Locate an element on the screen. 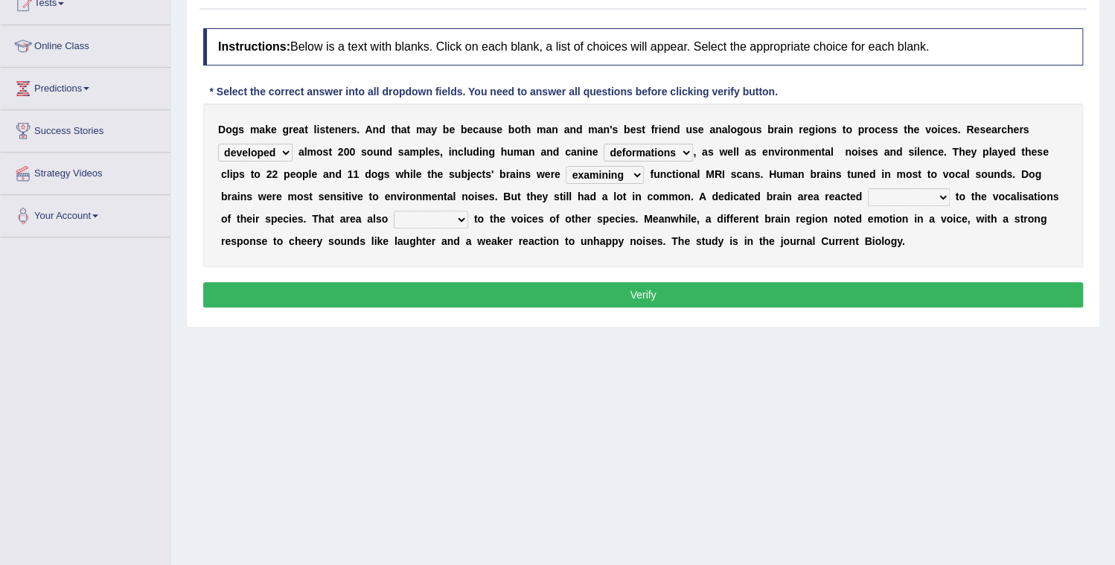  a: Success Stories is located at coordinates (86, 129).